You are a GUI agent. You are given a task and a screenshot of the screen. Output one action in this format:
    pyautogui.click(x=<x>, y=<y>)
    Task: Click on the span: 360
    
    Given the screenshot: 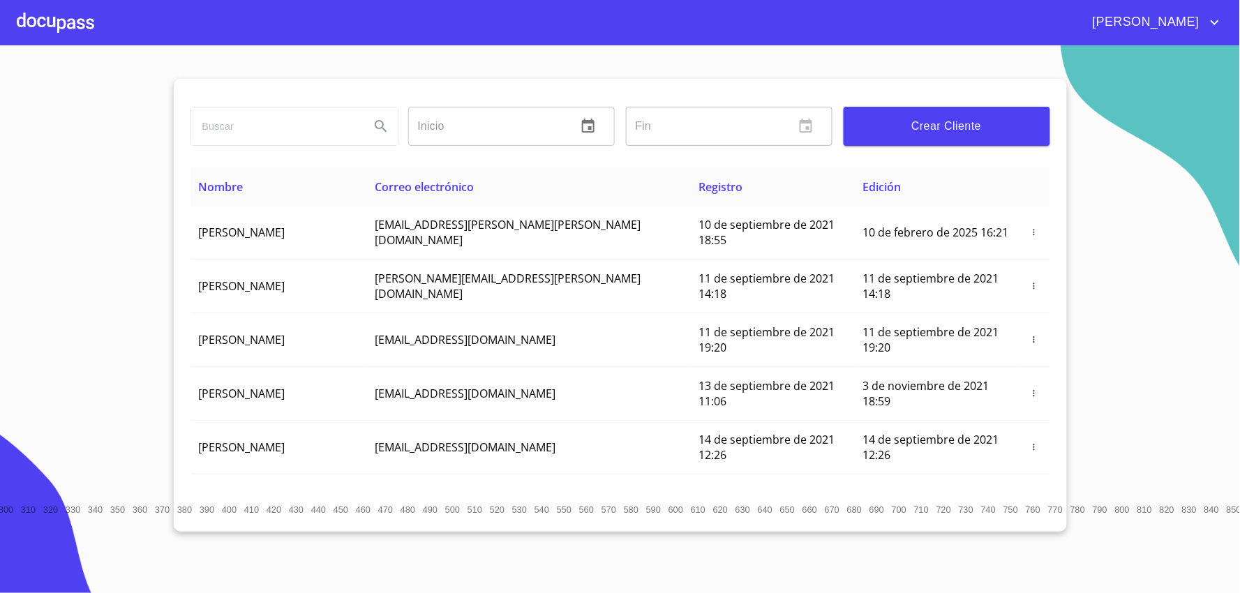 What is the action you would take?
    pyautogui.click(x=140, y=509)
    